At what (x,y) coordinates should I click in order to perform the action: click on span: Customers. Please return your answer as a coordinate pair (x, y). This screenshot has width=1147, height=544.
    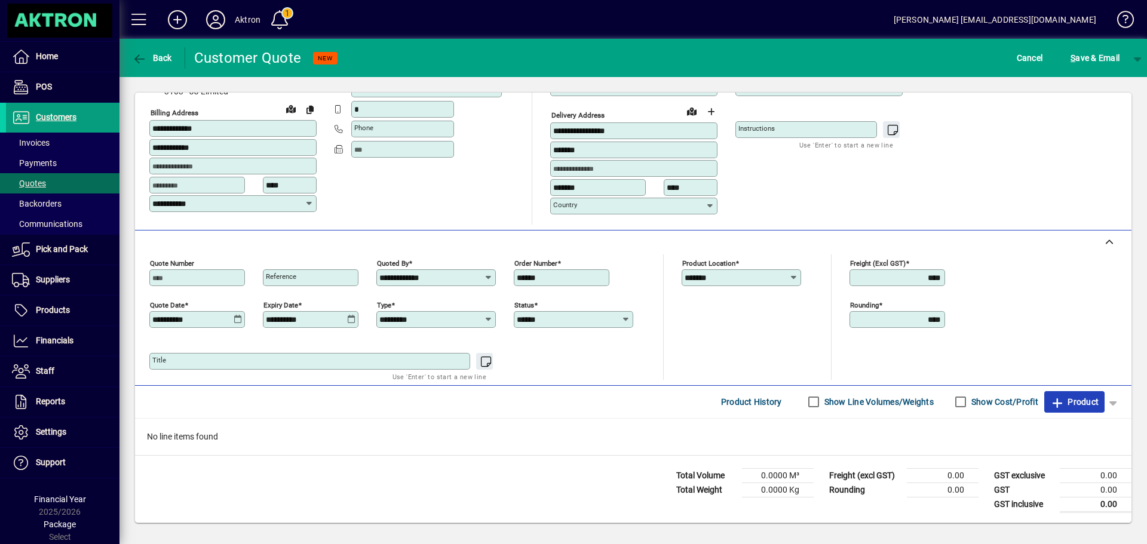
    Looking at the image, I should click on (56, 117).